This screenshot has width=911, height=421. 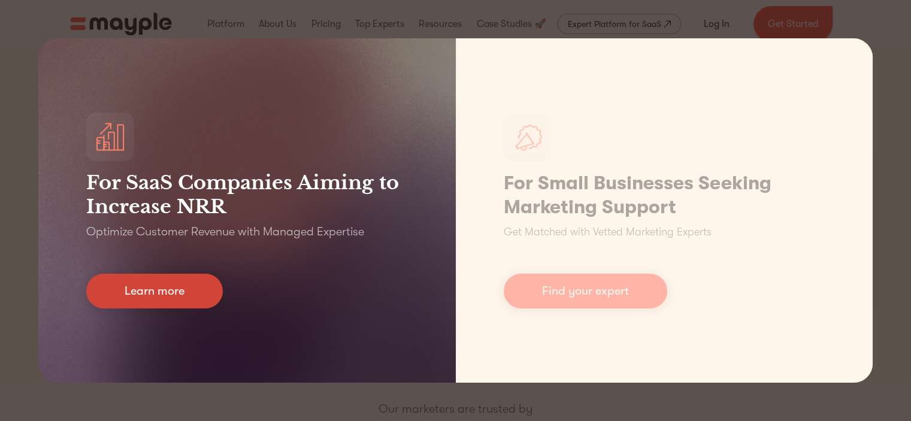 What do you see at coordinates (607, 232) in the screenshot?
I see `p: Get Matched with Vetted Marketing Experts` at bounding box center [607, 232].